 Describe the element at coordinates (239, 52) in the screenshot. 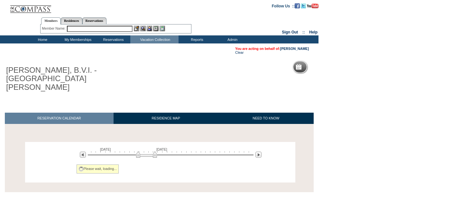

I see `a: Clear` at that location.